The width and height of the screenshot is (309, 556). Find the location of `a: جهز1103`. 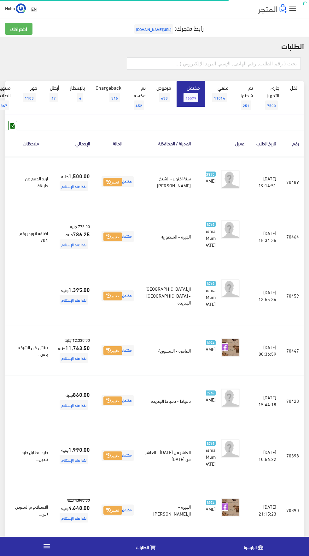

a: جهز1103 is located at coordinates (29, 94).